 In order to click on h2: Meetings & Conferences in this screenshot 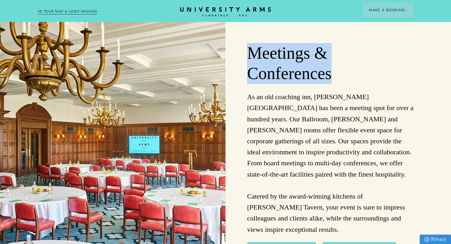, I will do `click(330, 64)`.